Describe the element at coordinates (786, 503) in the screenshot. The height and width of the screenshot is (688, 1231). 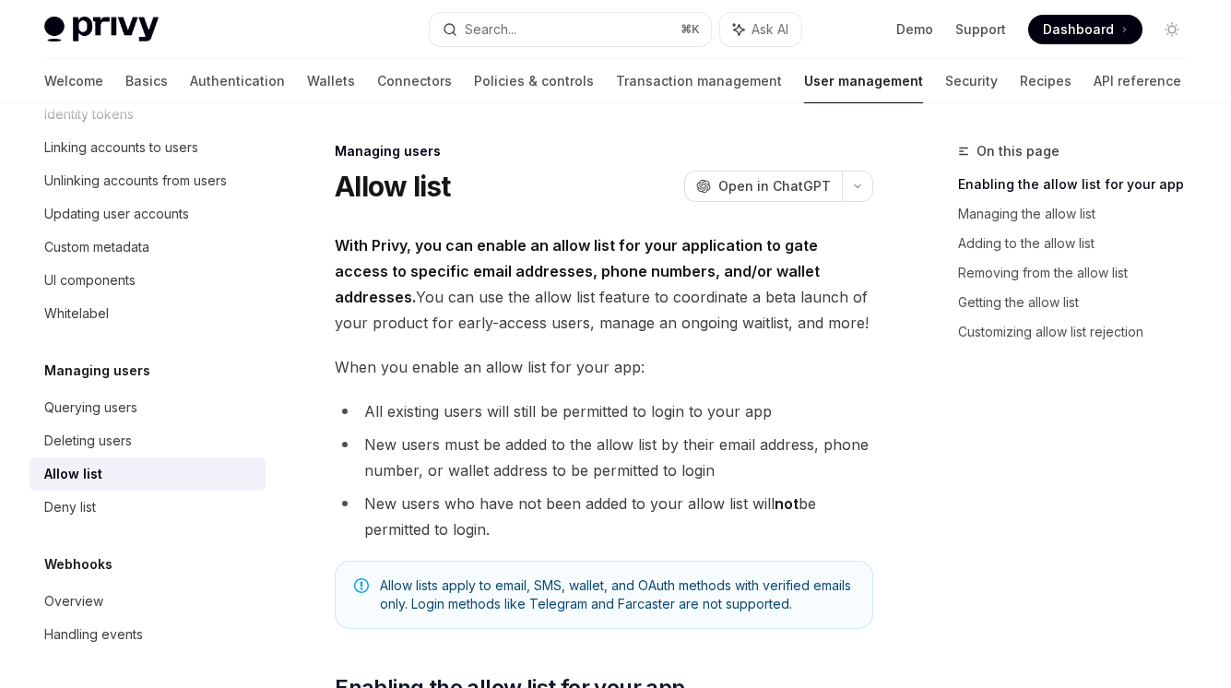
I see `strong: not` at that location.